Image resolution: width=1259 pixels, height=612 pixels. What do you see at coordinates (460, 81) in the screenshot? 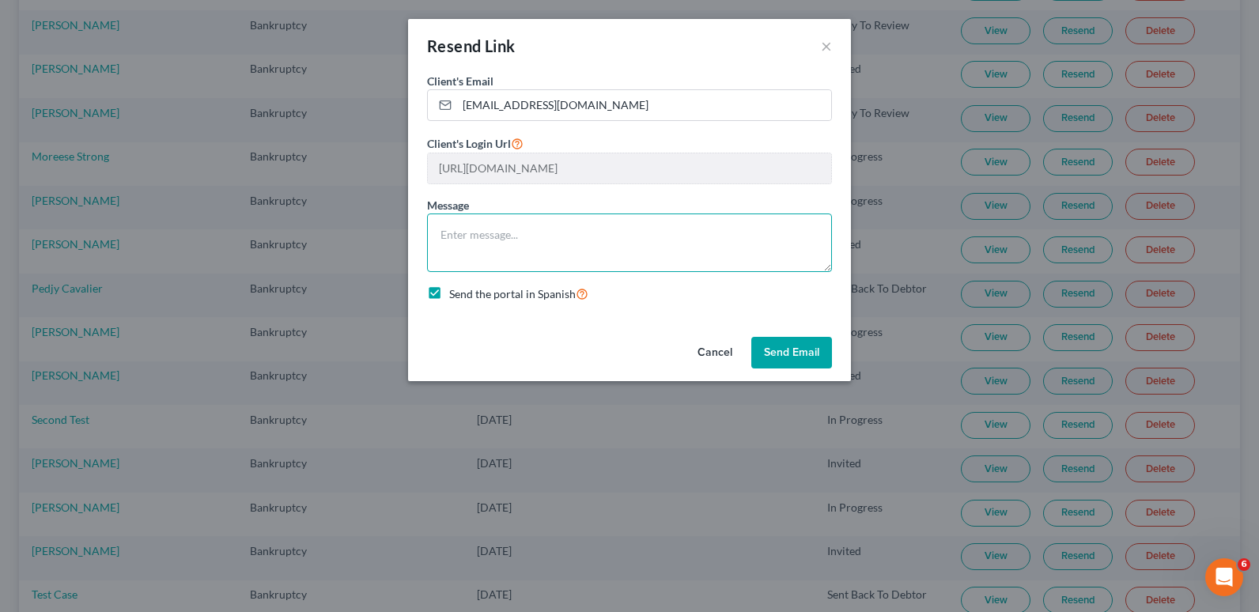
I see `span: Client's Email` at bounding box center [460, 81].